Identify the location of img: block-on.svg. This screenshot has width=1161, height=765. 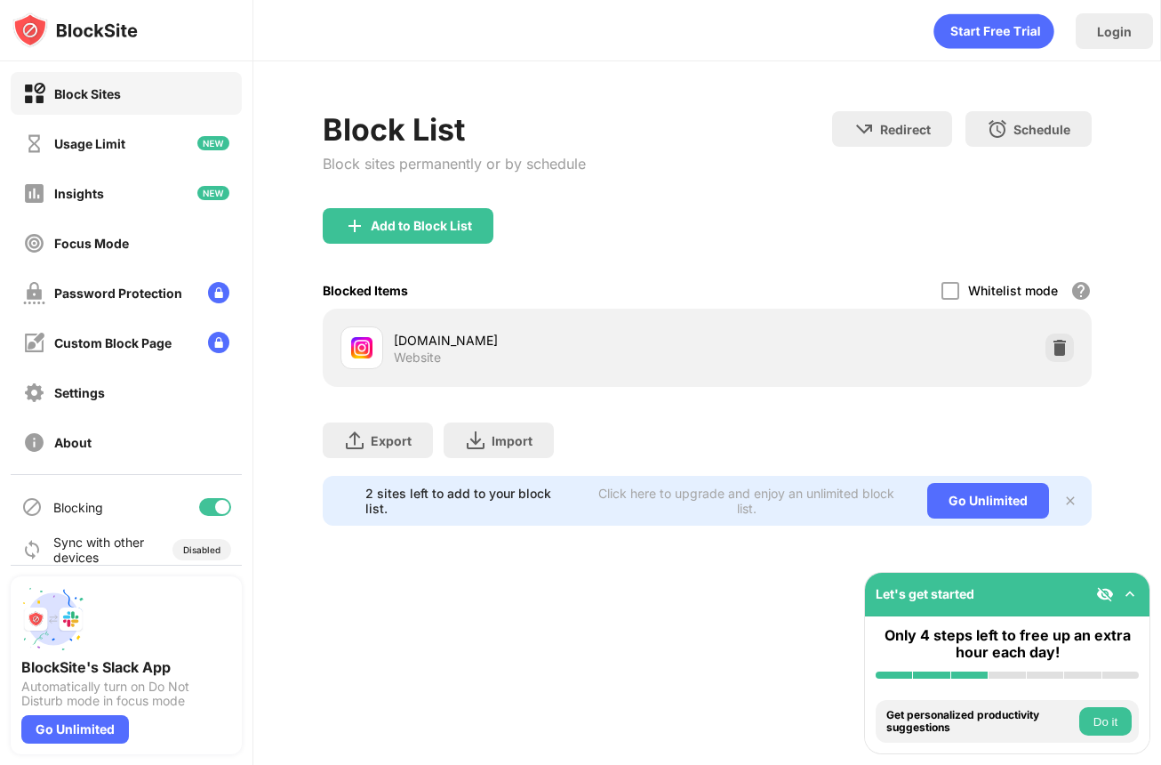
(34, 93).